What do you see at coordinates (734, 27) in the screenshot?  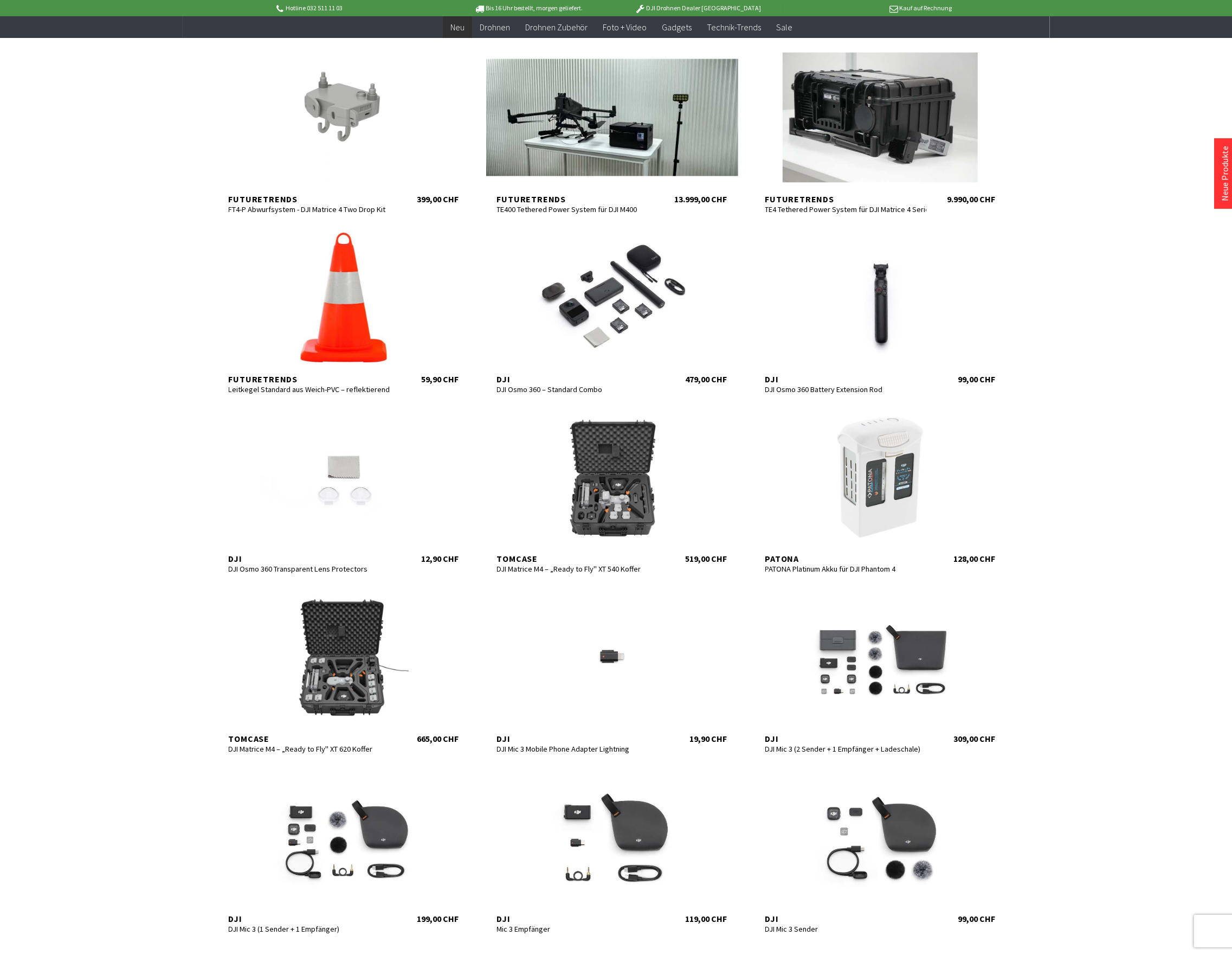 I see `a: Technik-Trends` at bounding box center [734, 27].